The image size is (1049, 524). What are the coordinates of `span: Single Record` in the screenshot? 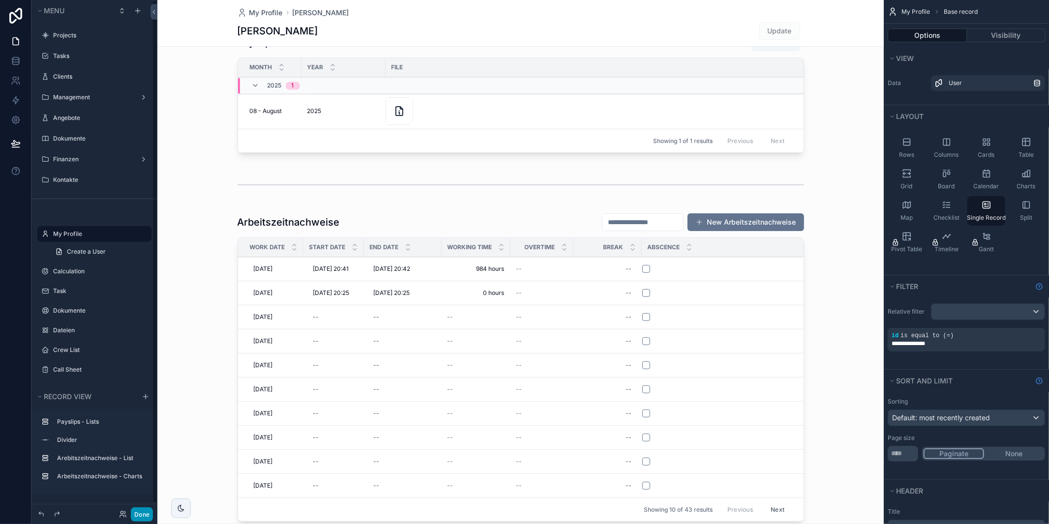 It's located at (986, 218).